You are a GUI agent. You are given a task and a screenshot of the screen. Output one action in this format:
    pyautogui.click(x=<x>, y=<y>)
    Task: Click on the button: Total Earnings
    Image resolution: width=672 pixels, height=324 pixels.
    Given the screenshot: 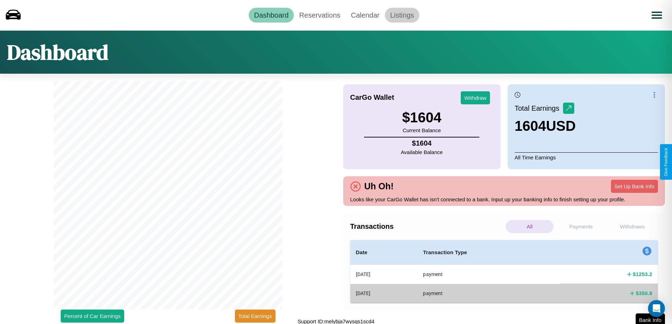 What is the action you would take?
    pyautogui.click(x=255, y=316)
    